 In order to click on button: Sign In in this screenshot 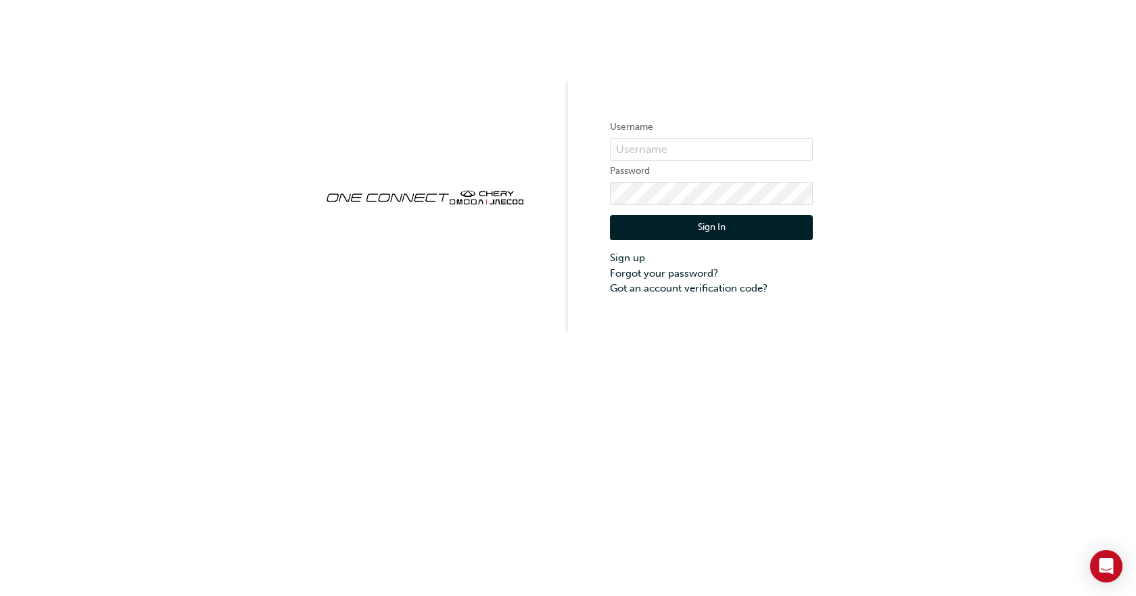, I will do `click(712, 228)`.